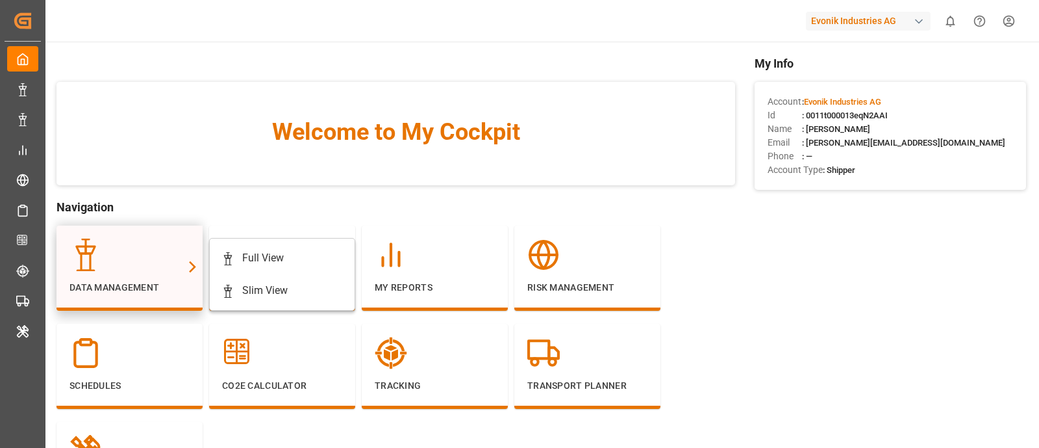 The image size is (1039, 448). I want to click on span: My Info, so click(891, 63).